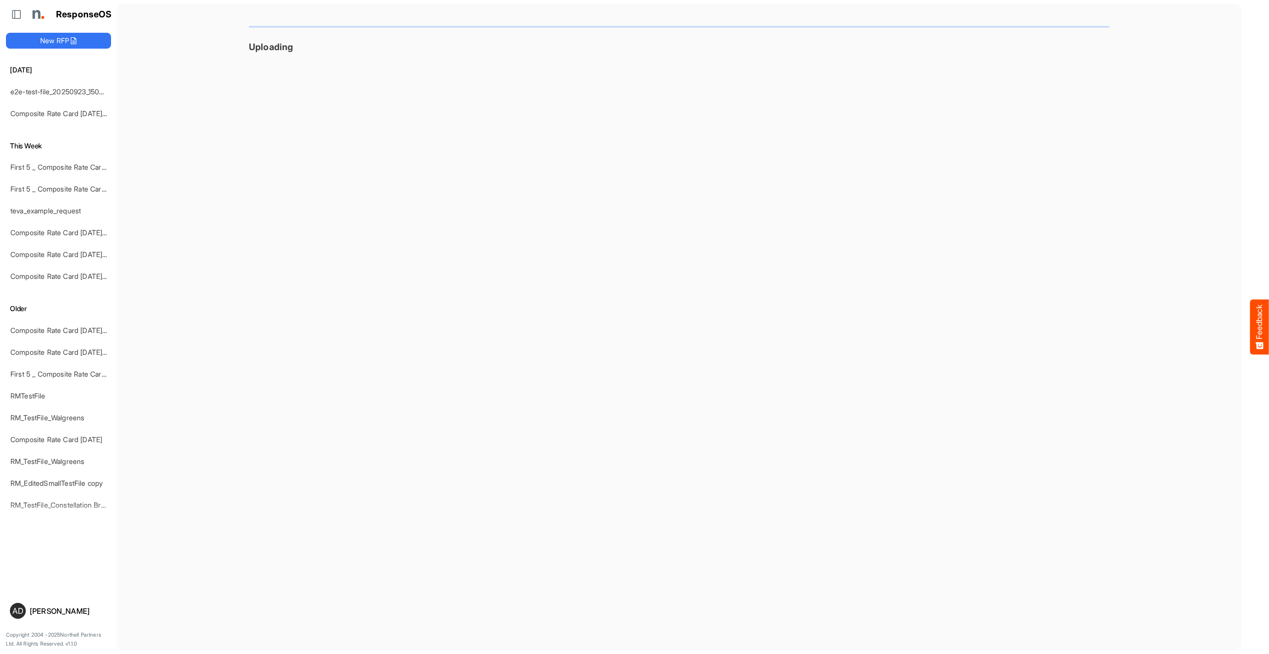  Describe the element at coordinates (85, 504) in the screenshot. I see `a: RM_TestFile_Constellation Brands - ROS prices` at that location.